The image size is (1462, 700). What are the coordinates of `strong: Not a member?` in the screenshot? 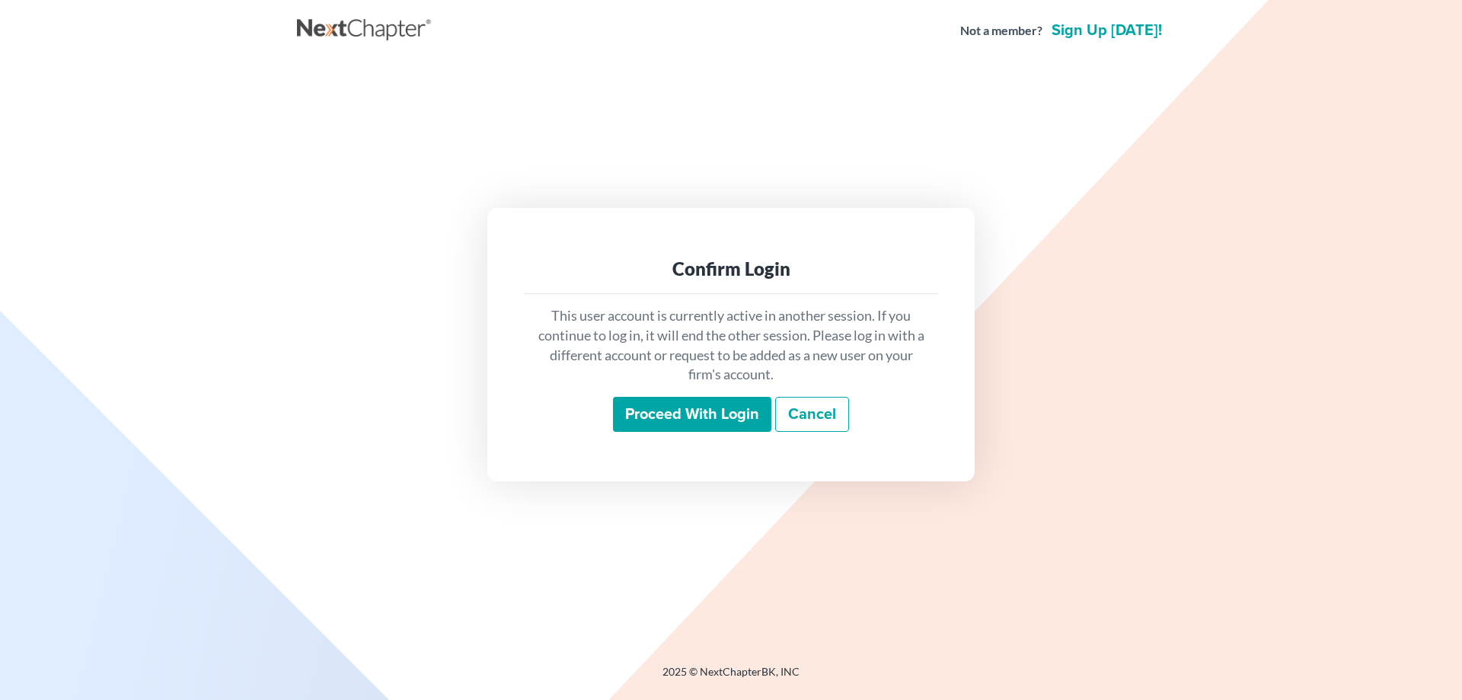 It's located at (1001, 30).